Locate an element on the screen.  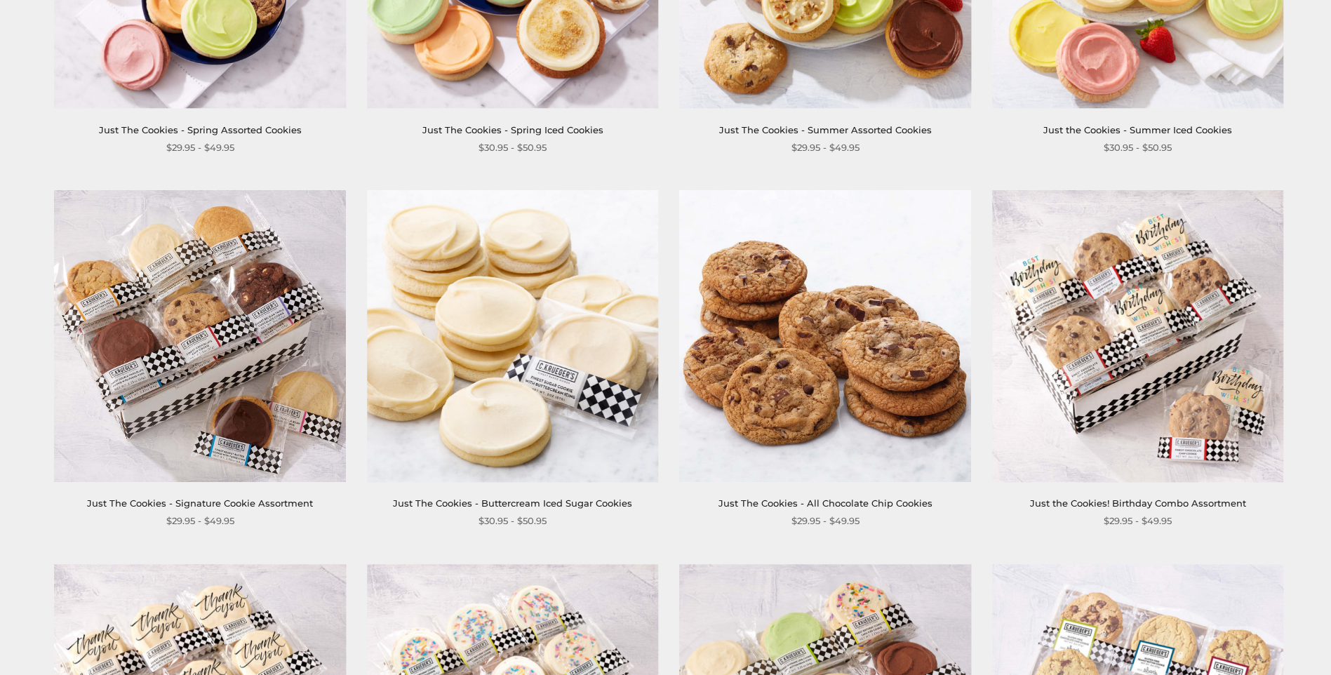
a: Just the Cookies - Summer Iced Cookies is located at coordinates (1137, 130).